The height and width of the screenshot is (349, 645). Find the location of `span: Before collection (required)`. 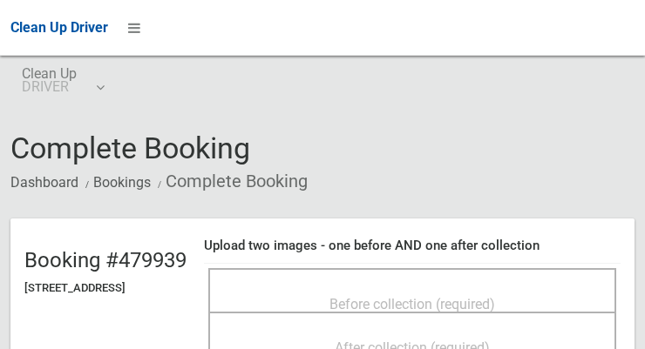

span: Before collection (required) is located at coordinates (412, 304).